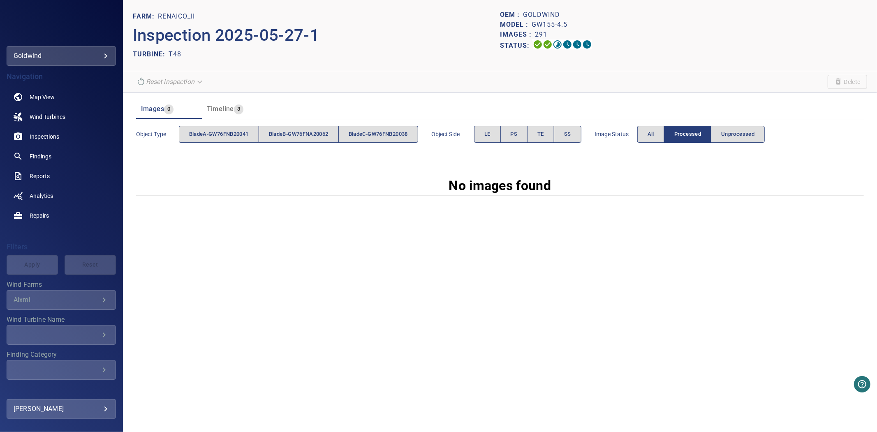 This screenshot has height=432, width=877. What do you see at coordinates (61, 215) in the screenshot?
I see `a: repairs noActive` at bounding box center [61, 215].